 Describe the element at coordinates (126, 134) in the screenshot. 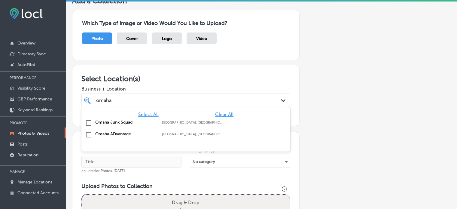

I see `label: Omaha ADvantage` at that location.